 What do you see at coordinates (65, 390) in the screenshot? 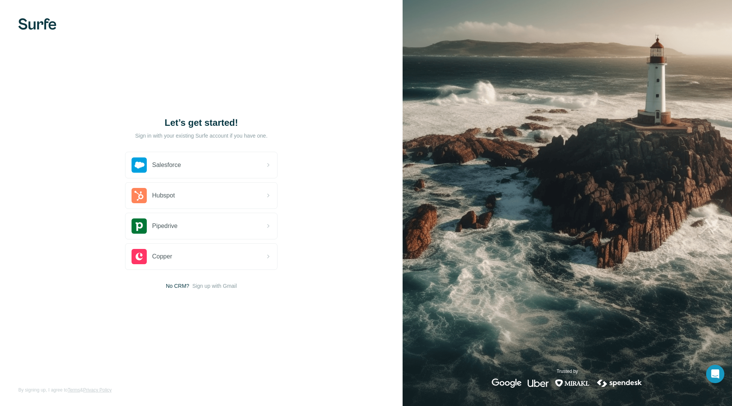
I see `span: By signing up, I agree to &` at bounding box center [65, 390].